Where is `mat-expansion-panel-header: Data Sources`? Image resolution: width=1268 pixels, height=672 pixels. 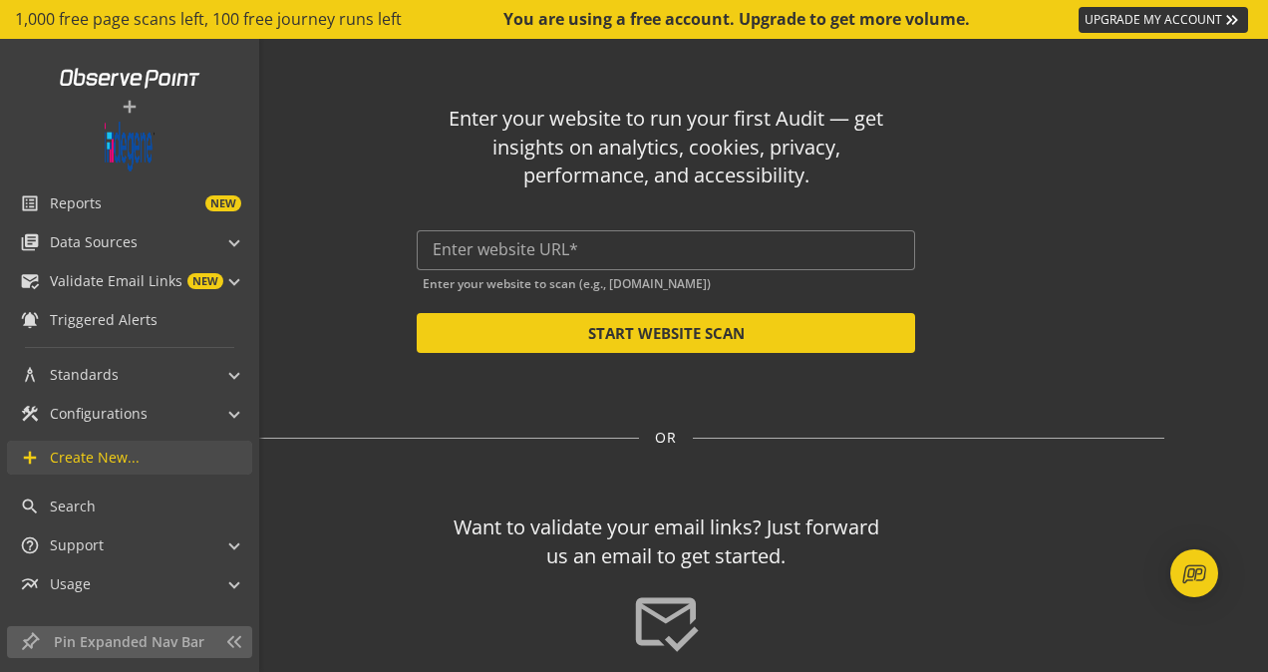 mat-expansion-panel-header: Data Sources is located at coordinates (129, 242).